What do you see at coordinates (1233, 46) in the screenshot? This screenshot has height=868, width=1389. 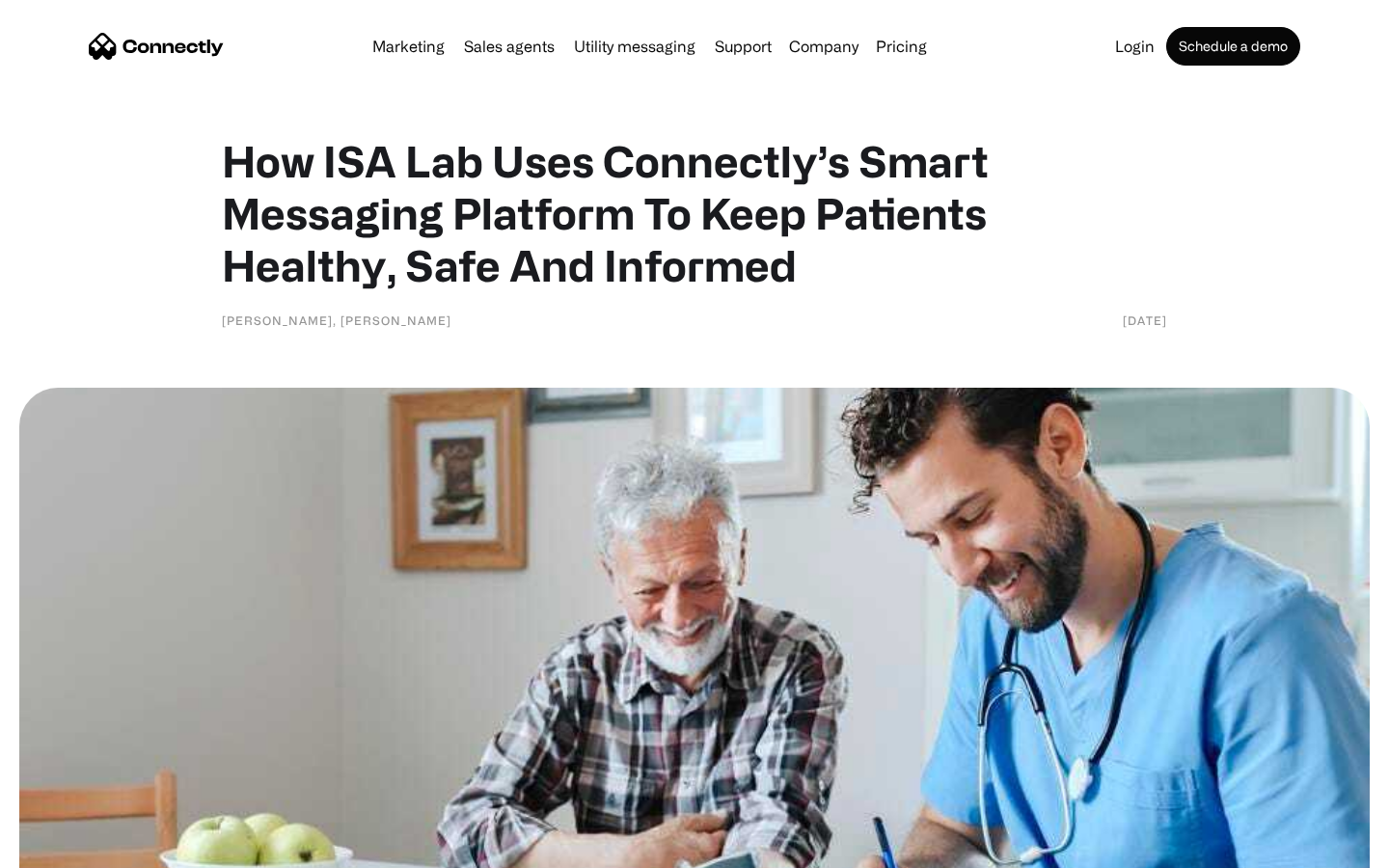 I see `a: Schedule a demo` at bounding box center [1233, 46].